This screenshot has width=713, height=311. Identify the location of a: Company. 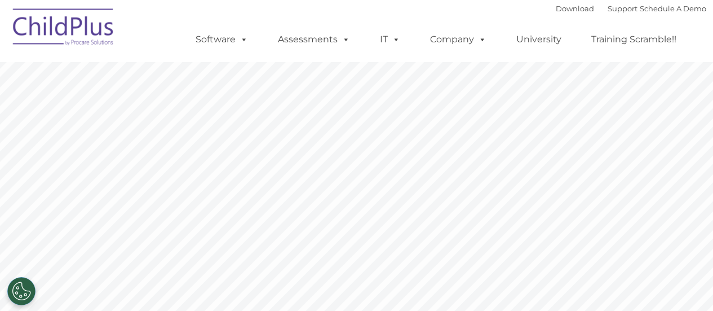
(458, 39).